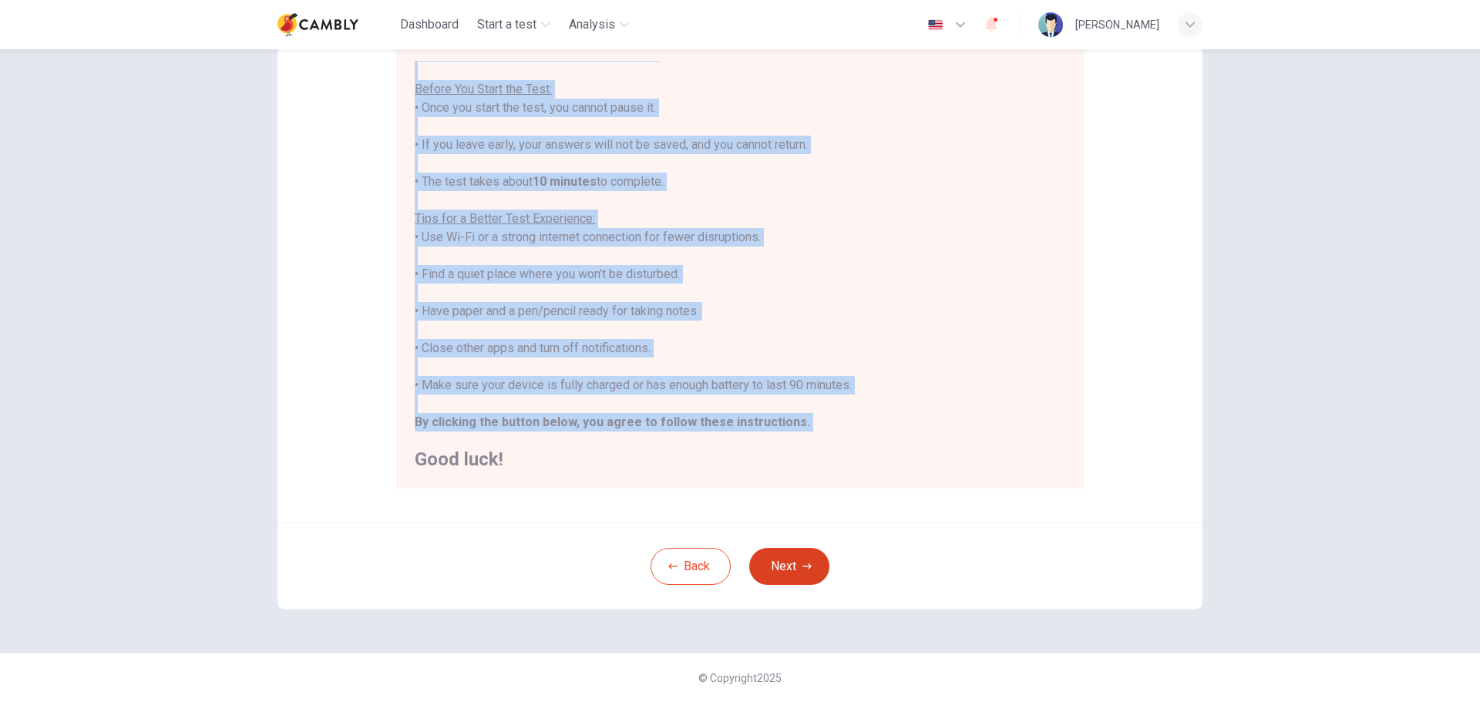  Describe the element at coordinates (429, 25) in the screenshot. I see `button: Dashboard` at that location.